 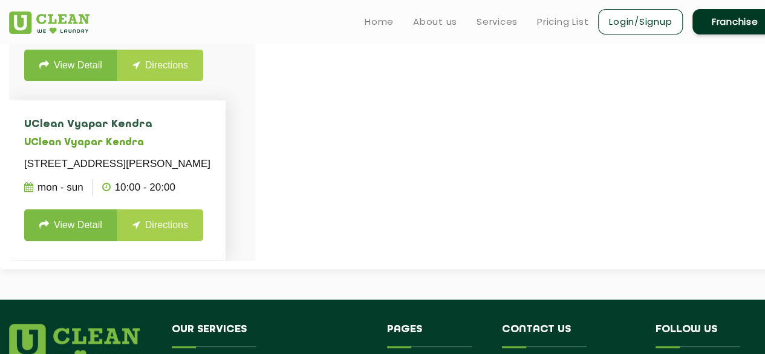 What do you see at coordinates (435, 22) in the screenshot?
I see `a: About us` at bounding box center [435, 22].